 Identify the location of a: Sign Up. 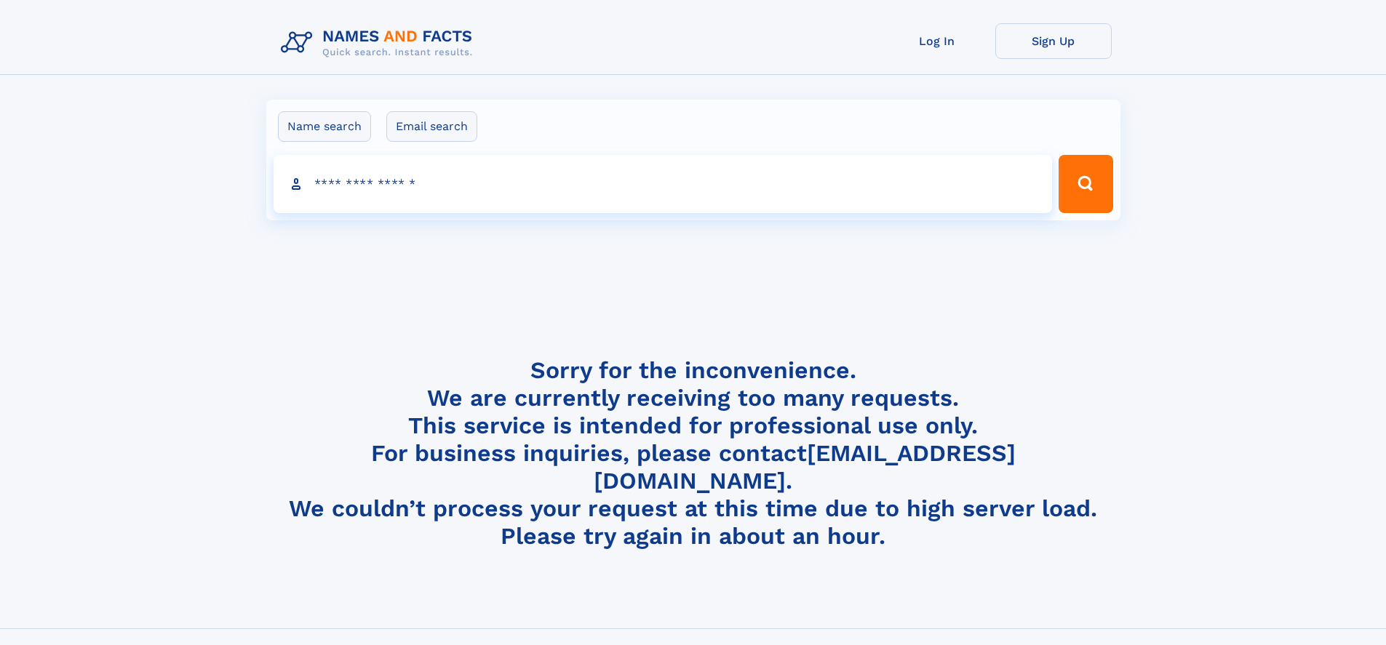
(1053, 41).